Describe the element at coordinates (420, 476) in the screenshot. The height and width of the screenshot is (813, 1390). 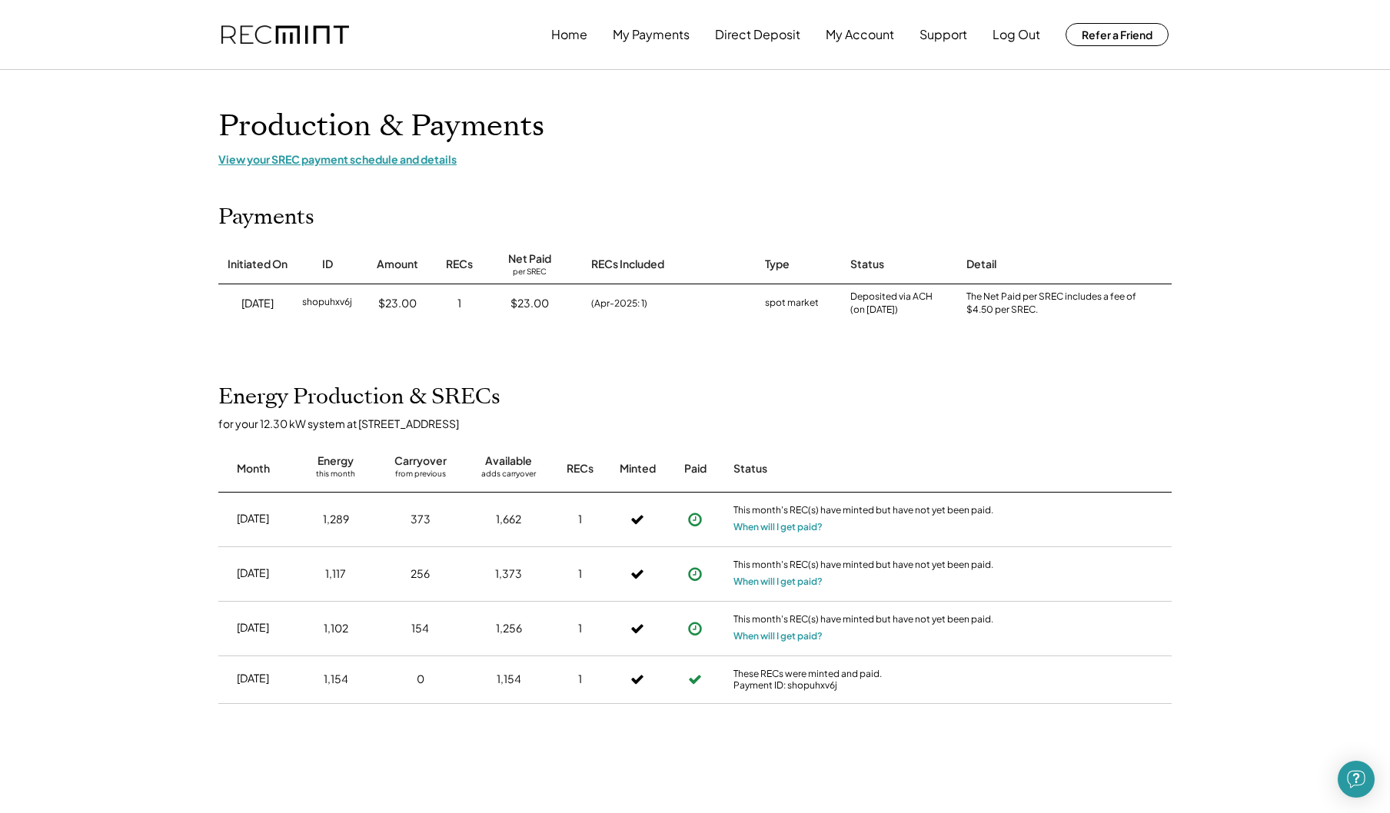
I see `div: from previous` at that location.